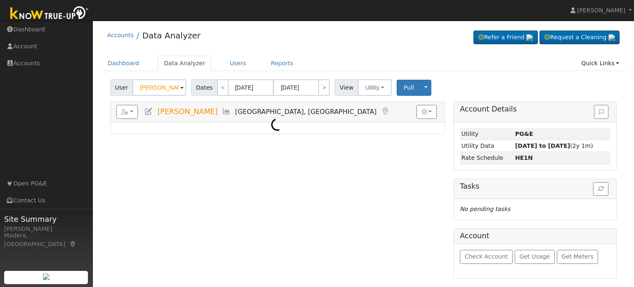  What do you see at coordinates (535, 257) in the screenshot?
I see `button: Get Usage` at bounding box center [535, 257].